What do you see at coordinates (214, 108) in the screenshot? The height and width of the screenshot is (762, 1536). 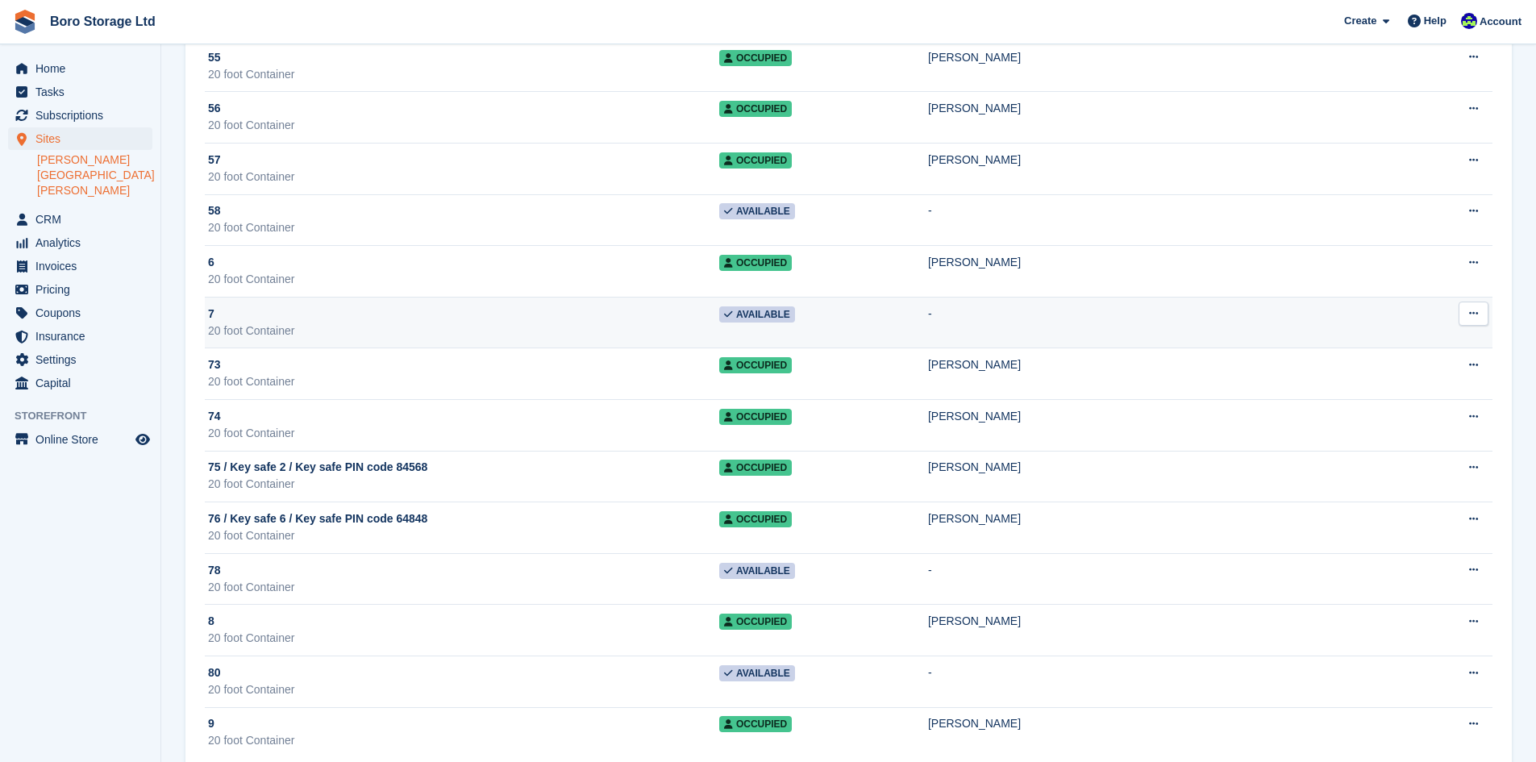 I see `span: 56` at bounding box center [214, 108].